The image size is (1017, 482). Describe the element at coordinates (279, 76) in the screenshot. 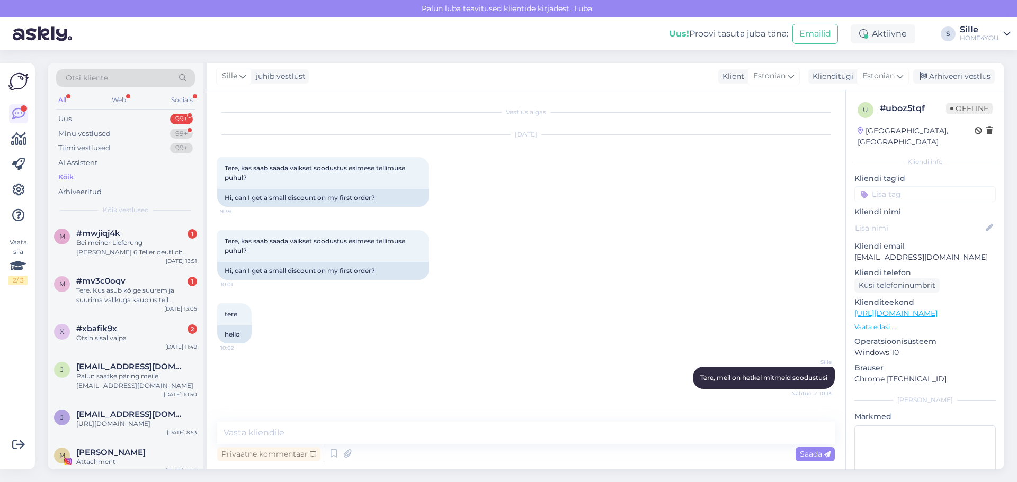

I see `div: juhib vestlust` at that location.